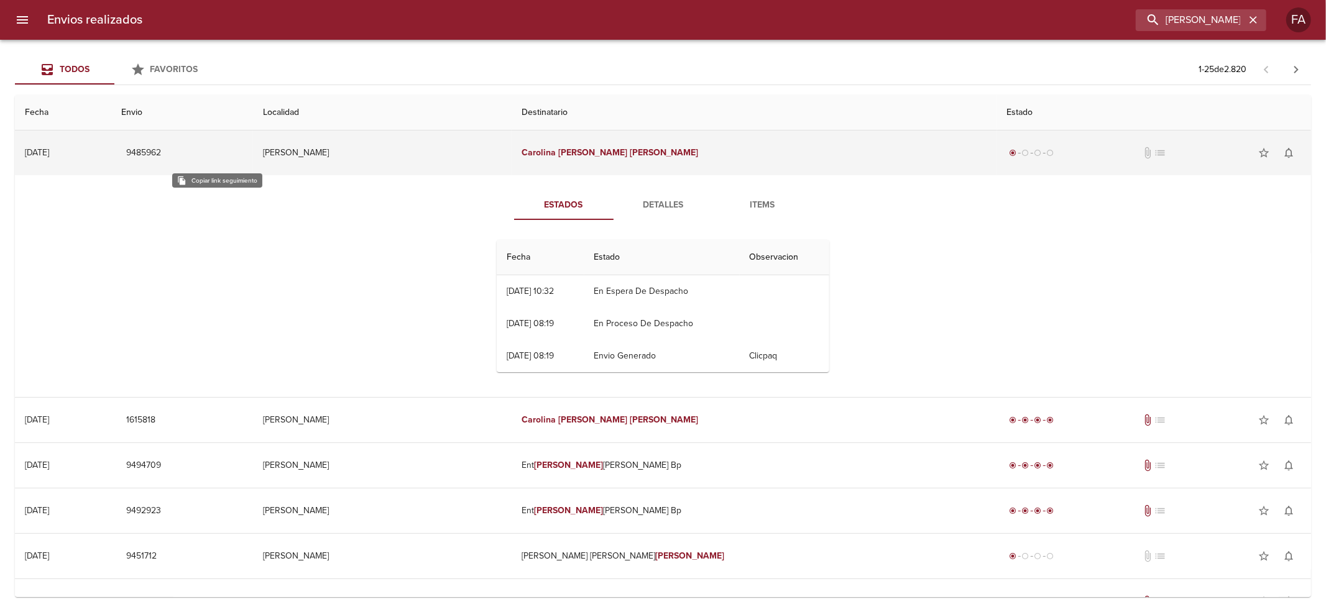 This screenshot has height=612, width=1326. What do you see at coordinates (1266, 69) in the screenshot?
I see `span: Pagina anterior` at bounding box center [1266, 69].